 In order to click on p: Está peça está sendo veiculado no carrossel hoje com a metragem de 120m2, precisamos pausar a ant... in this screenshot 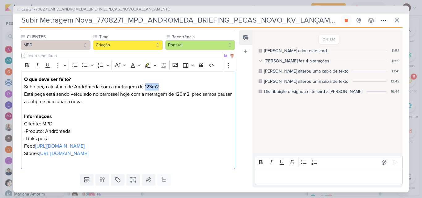, I will do `click(128, 98)`.